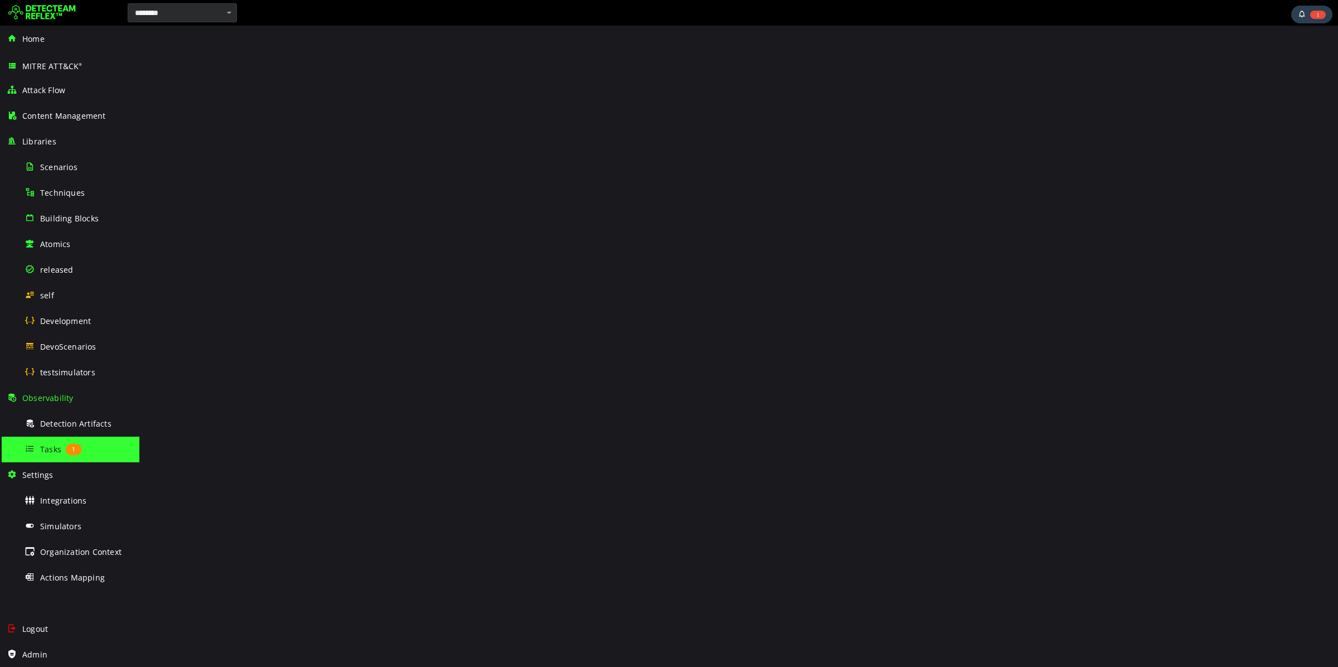 The height and width of the screenshot is (667, 1338). Describe the element at coordinates (68, 346) in the screenshot. I see `span: DevoScenarios` at that location.